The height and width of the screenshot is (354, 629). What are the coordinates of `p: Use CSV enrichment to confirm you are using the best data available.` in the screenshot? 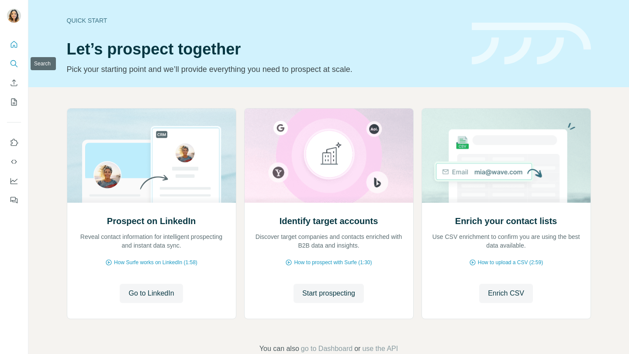 It's located at (506, 241).